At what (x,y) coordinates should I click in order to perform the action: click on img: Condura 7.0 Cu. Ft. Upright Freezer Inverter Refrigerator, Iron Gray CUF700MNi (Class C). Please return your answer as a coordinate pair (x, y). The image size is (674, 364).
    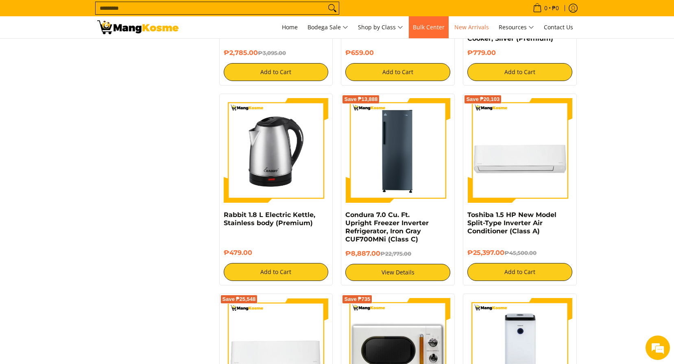
    Looking at the image, I should click on (398, 151).